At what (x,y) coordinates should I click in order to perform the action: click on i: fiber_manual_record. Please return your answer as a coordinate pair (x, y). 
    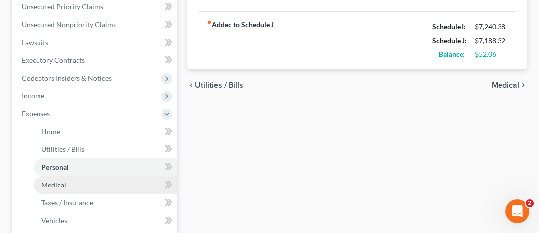
    Looking at the image, I should click on (209, 22).